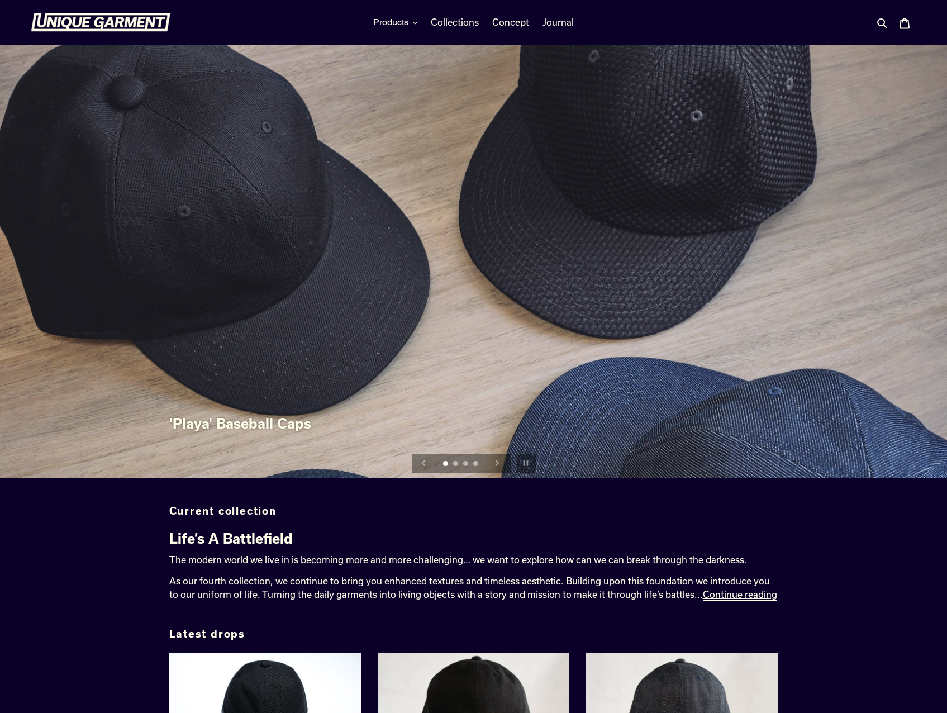 This screenshot has width=947, height=713. I want to click on button: Next slide, so click(497, 463).